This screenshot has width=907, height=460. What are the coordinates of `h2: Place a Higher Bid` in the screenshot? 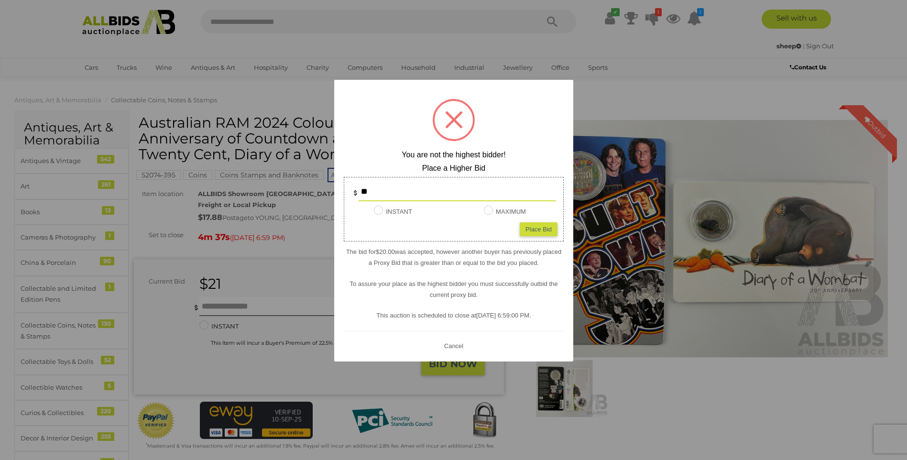 It's located at (454, 168).